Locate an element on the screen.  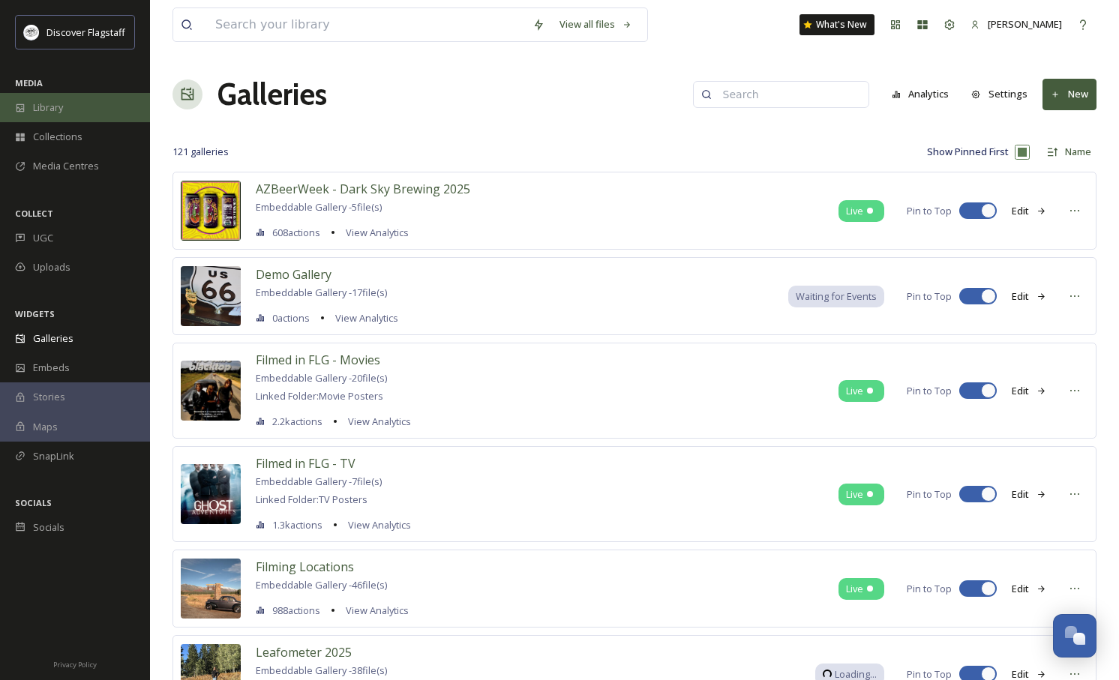
span: UGC is located at coordinates (43, 238).